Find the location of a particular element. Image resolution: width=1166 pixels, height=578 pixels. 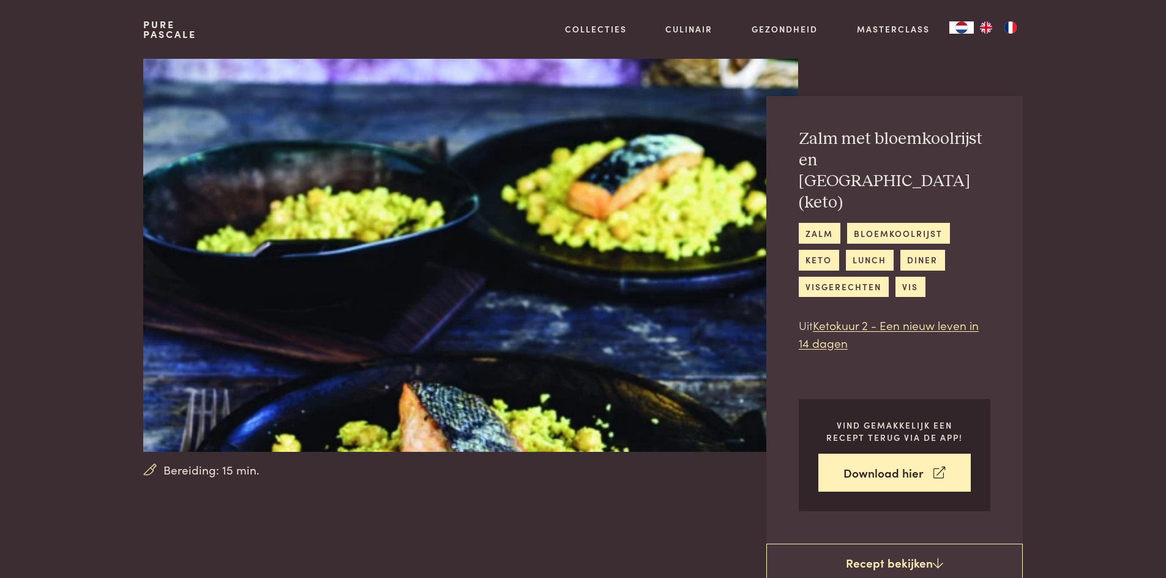

a: diner is located at coordinates (922, 259).